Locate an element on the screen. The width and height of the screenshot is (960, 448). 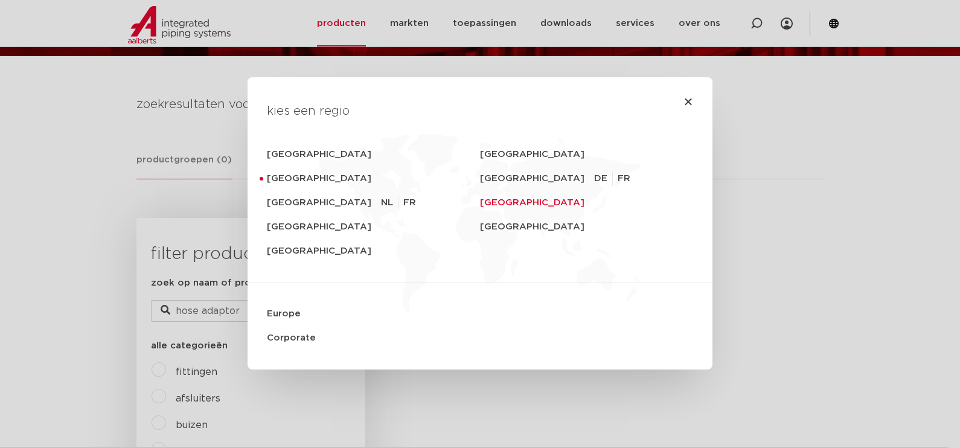
h4: kies een regio is located at coordinates (480, 111).